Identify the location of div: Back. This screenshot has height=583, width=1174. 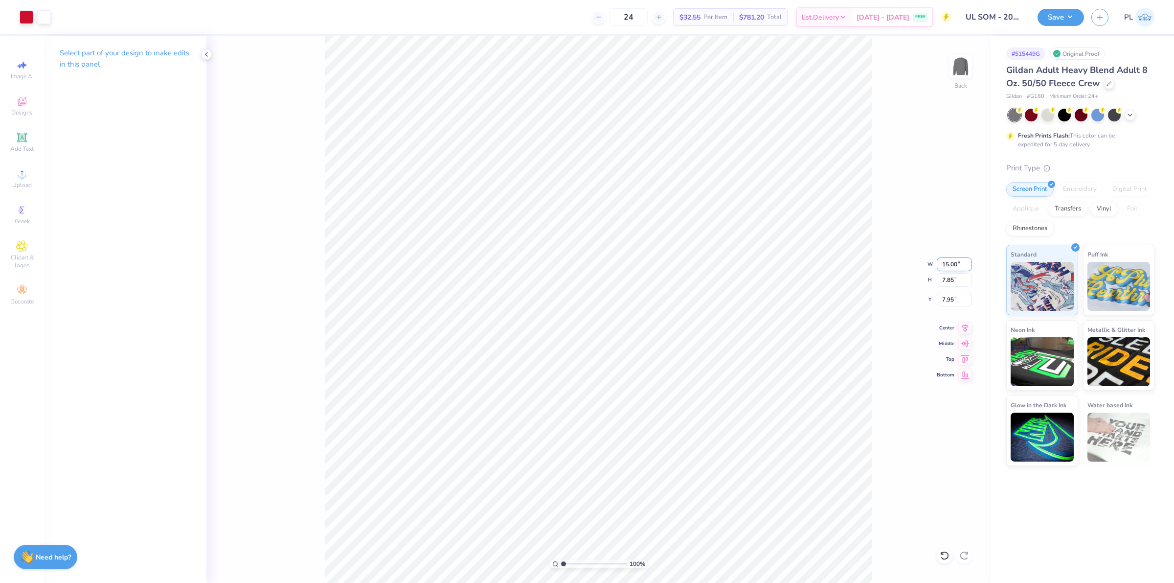
(961, 86).